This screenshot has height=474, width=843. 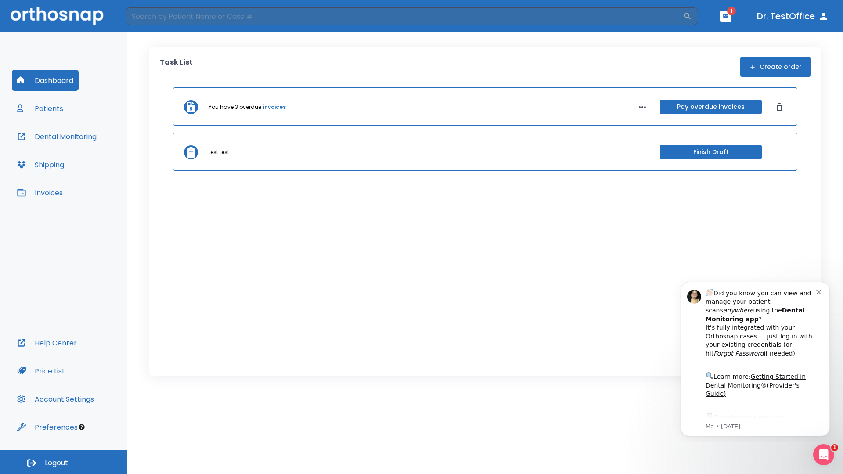 What do you see at coordinates (152, 17) in the screenshot?
I see `button: Dismiss notification` at bounding box center [152, 17].